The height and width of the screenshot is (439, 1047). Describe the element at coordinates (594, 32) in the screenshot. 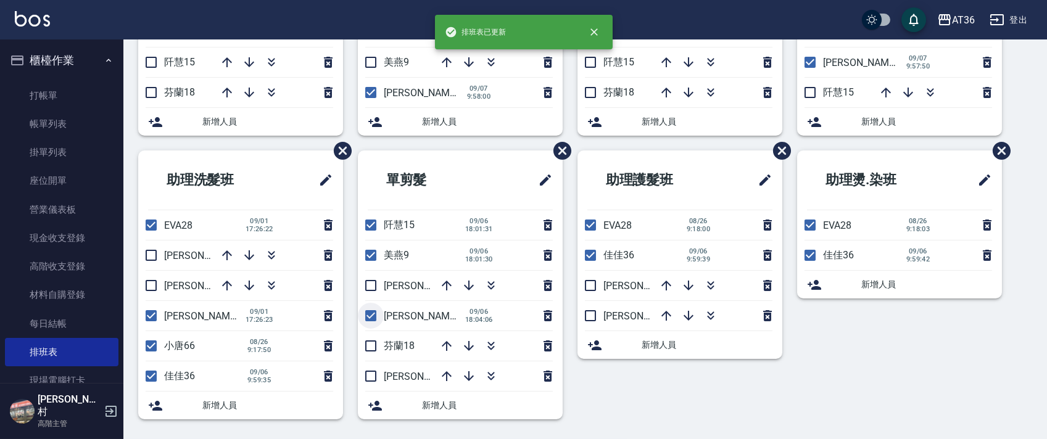

I see `button: close` at that location.